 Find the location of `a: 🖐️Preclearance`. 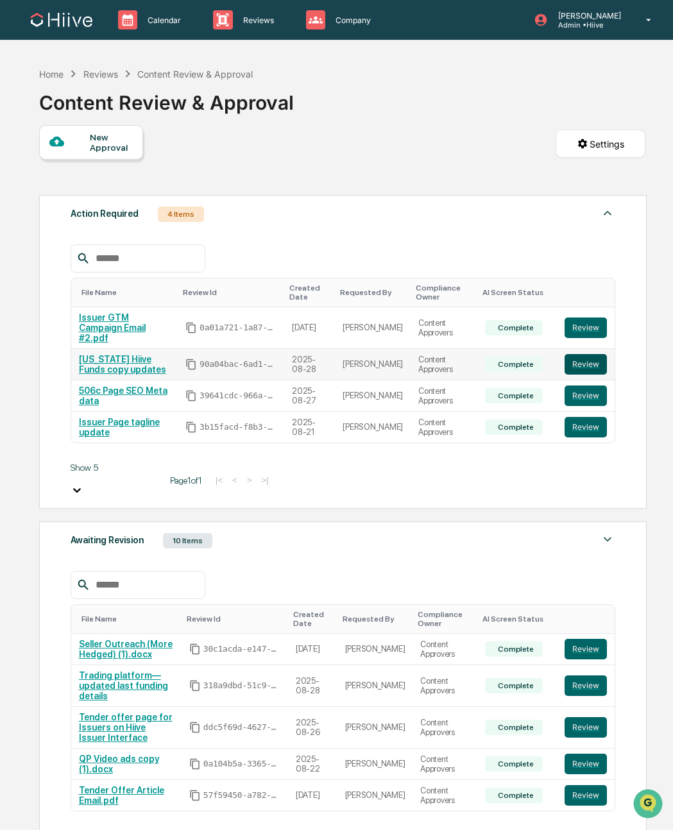

a: 🖐️Preclearance is located at coordinates (47, 168).